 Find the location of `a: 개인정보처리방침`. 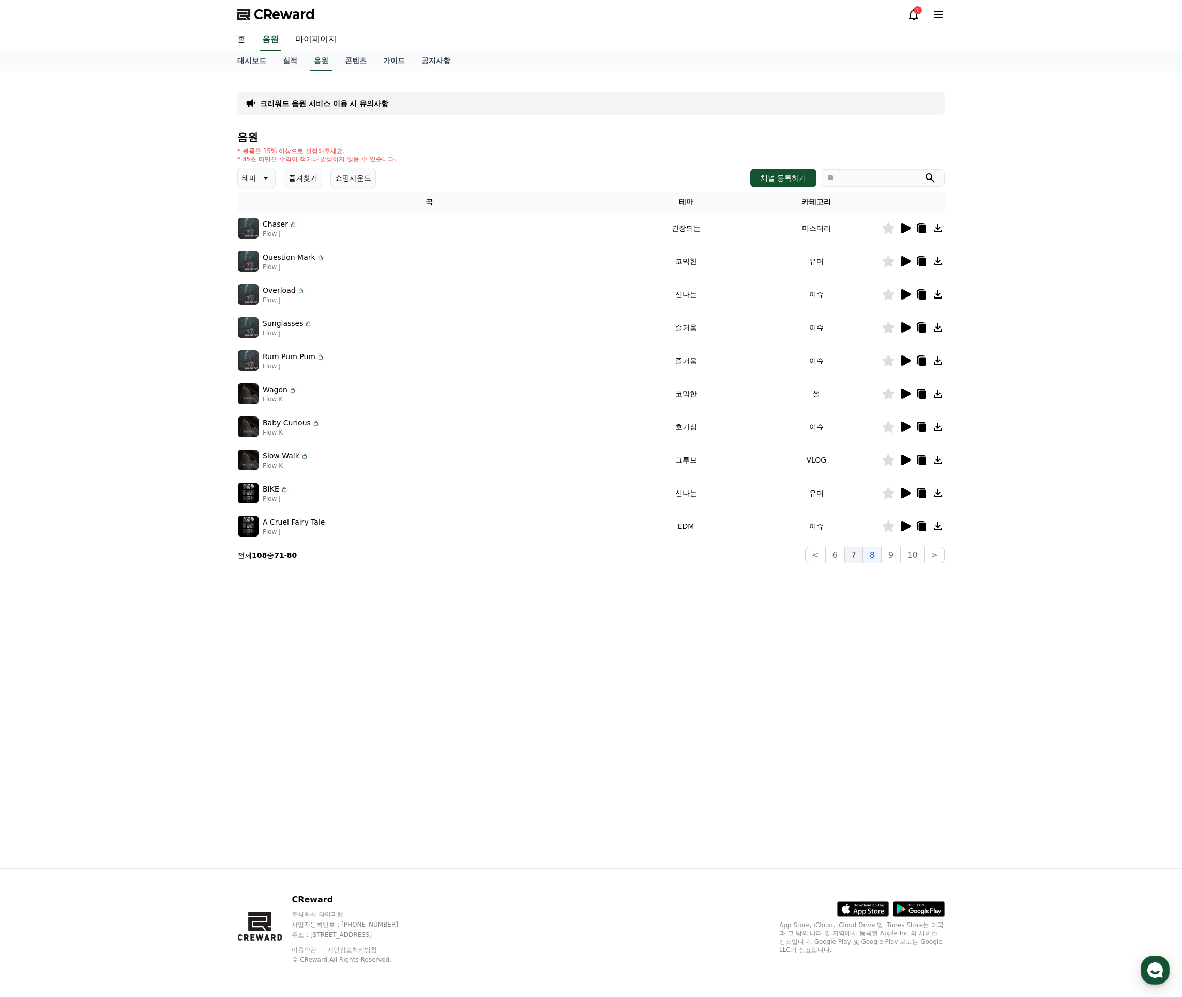

a: 개인정보처리방침 is located at coordinates (352, 950).